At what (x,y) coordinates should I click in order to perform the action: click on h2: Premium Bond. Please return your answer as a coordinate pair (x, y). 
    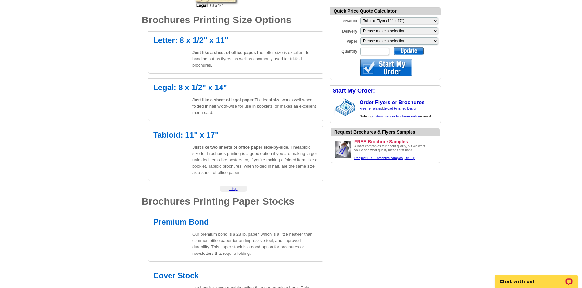
    Looking at the image, I should click on (236, 222).